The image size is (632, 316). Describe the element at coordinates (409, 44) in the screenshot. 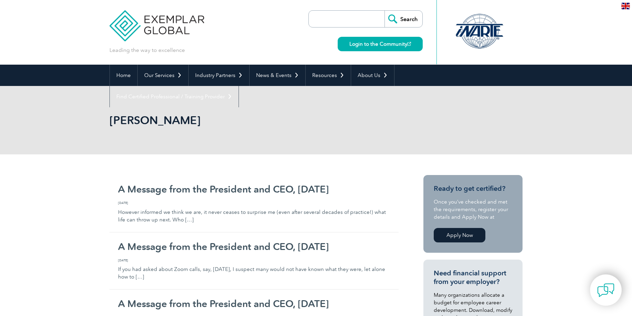

I see `img: open_square.png` at that location.